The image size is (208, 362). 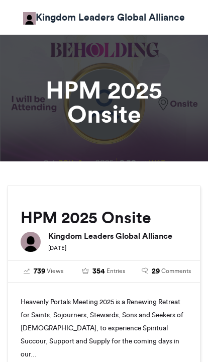 I want to click on a: Kingdom Leaders Global Alliance, so click(x=104, y=17).